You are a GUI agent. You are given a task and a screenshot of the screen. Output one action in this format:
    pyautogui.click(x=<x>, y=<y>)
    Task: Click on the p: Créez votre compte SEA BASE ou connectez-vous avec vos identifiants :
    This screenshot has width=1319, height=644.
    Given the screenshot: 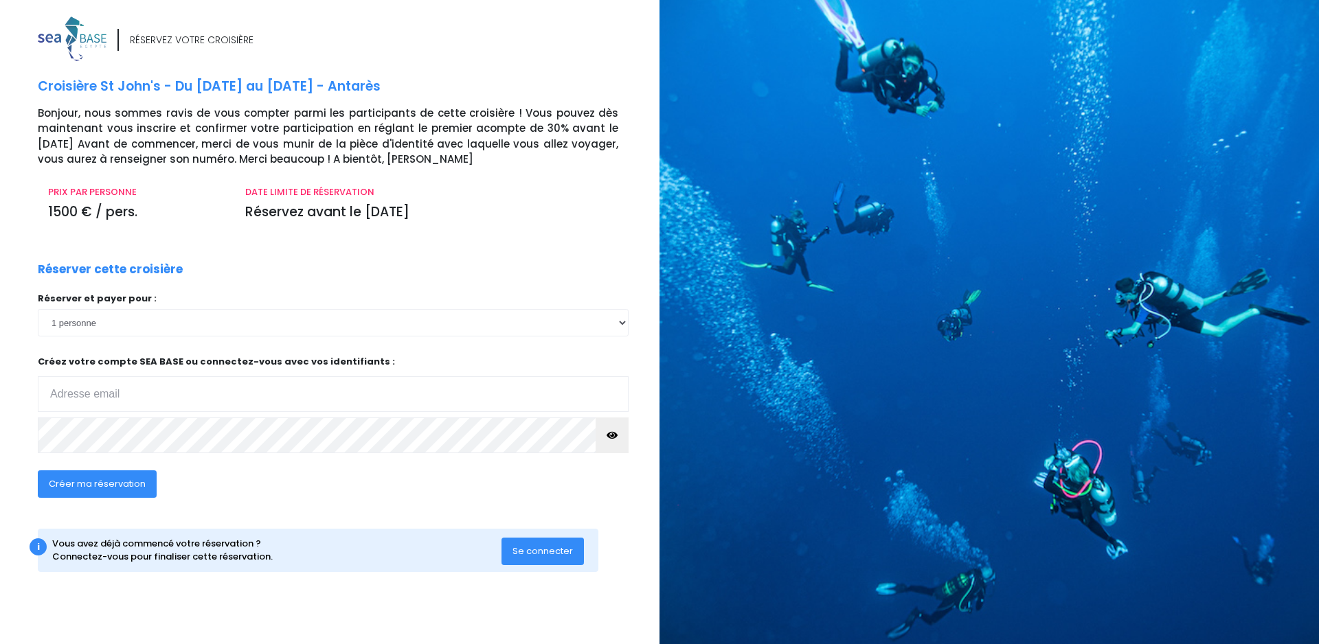 What is the action you would take?
    pyautogui.click(x=333, y=383)
    